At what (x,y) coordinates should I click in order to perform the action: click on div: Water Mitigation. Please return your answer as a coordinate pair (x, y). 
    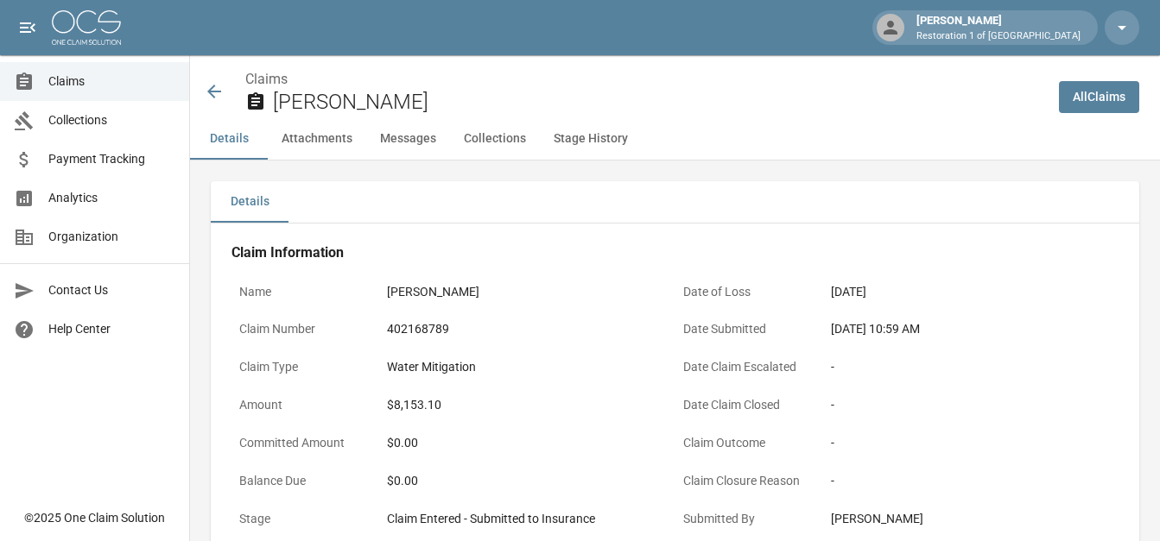
    Looking at the image, I should click on (527, 367).